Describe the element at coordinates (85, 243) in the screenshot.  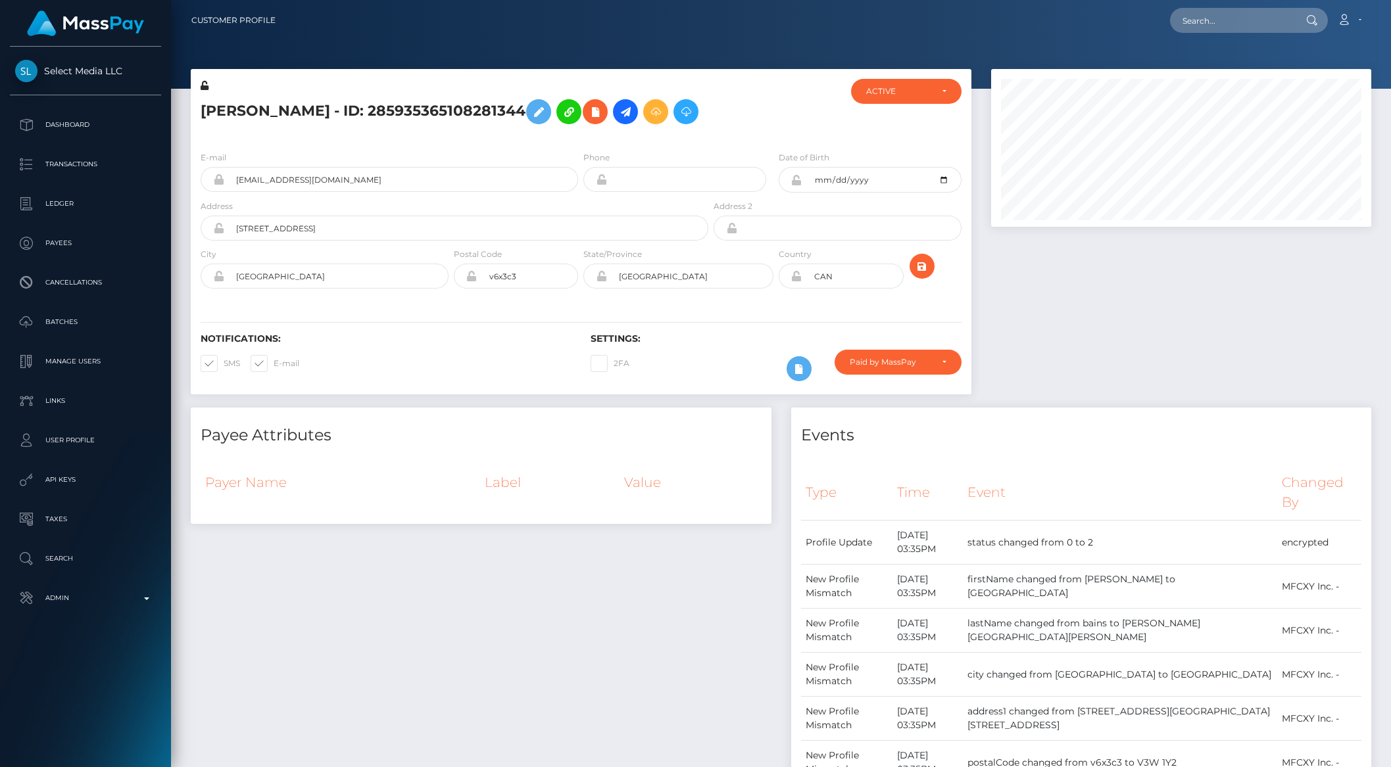
I see `a: Payees` at that location.